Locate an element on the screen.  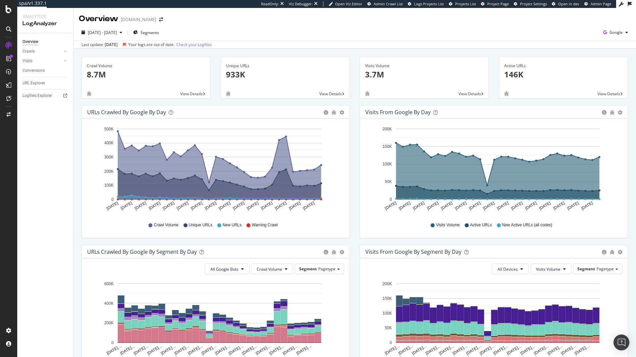
span: Admin Page is located at coordinates (601, 4).